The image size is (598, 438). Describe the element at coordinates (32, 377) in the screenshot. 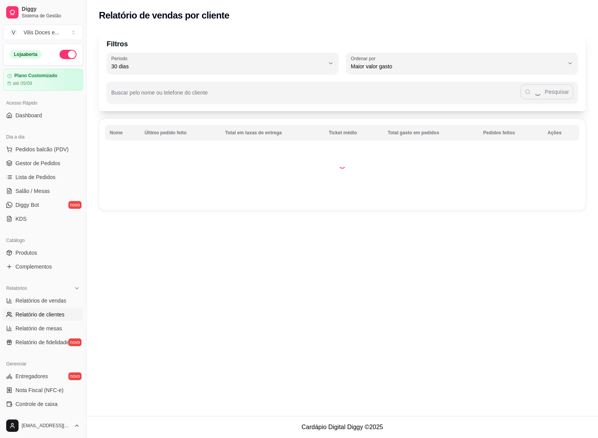

I see `span: Entregadores` at that location.